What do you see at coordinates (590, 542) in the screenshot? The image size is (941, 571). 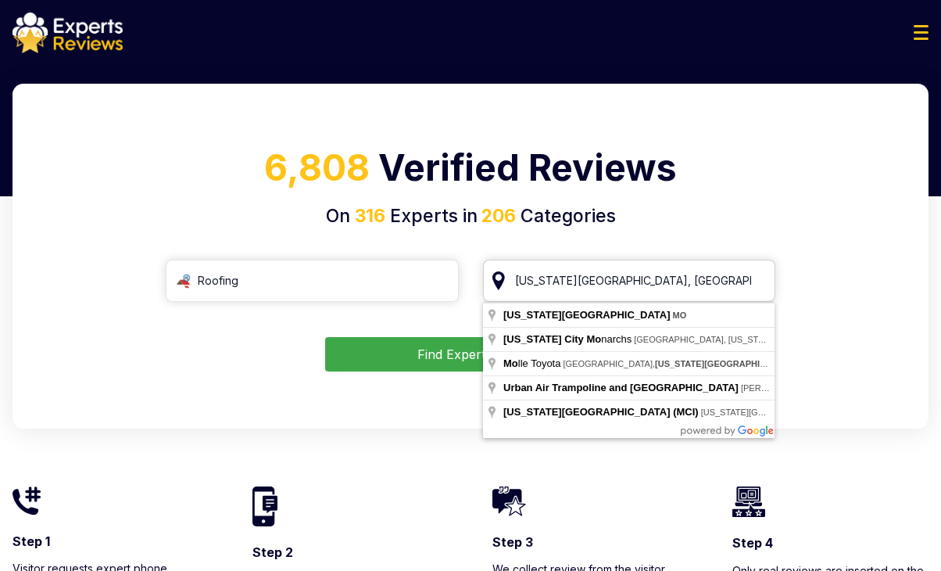 I see `h3: Step 3` at bounding box center [590, 542].